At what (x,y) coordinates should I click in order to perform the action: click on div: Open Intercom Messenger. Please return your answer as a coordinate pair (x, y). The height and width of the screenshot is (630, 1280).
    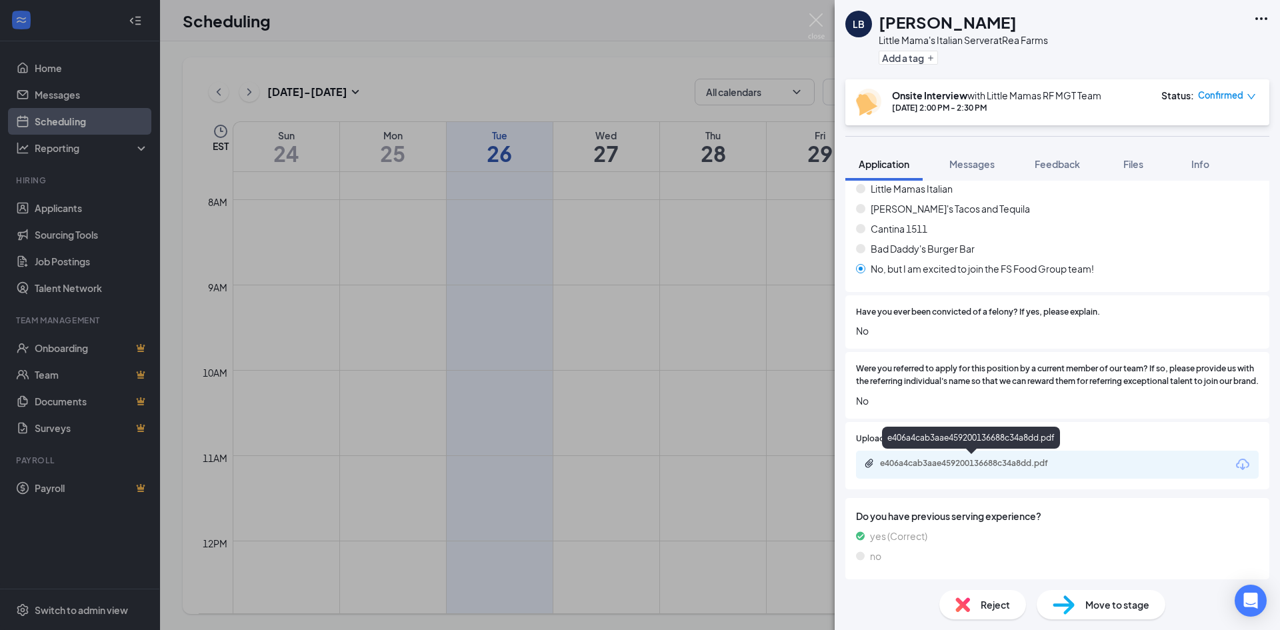
    Looking at the image, I should click on (1251, 601).